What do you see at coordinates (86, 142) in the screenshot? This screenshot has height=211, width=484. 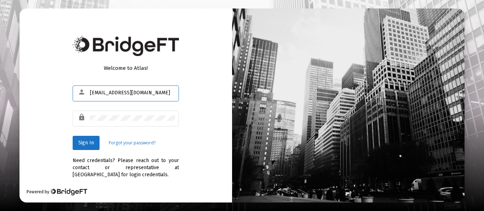 I see `span: Sign In` at bounding box center [86, 142].